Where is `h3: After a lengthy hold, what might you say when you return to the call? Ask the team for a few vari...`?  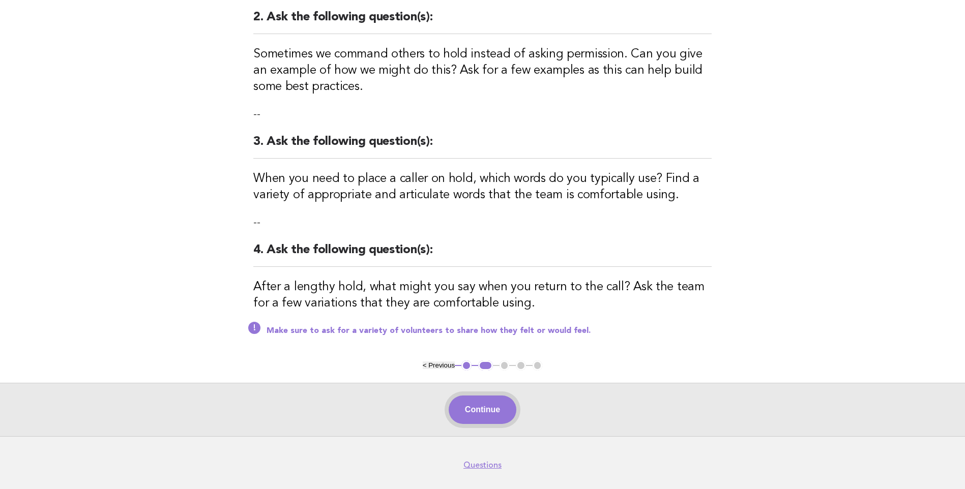 h3: After a lengthy hold, what might you say when you return to the call? Ask the team for a few vari... is located at coordinates (482, 296).